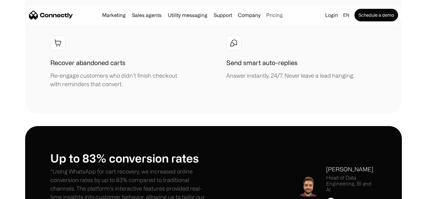 The width and height of the screenshot is (427, 199). Describe the element at coordinates (376, 15) in the screenshot. I see `a: Schedule a demo` at that location.